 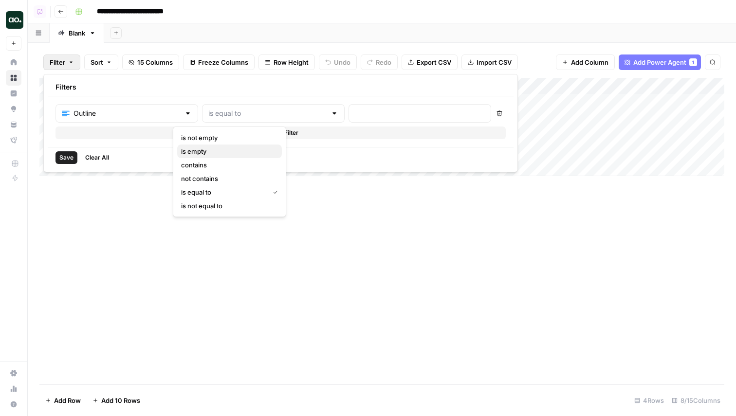 What do you see at coordinates (14, 20) in the screenshot?
I see `button: Workspace: Justina testing` at bounding box center [14, 20].